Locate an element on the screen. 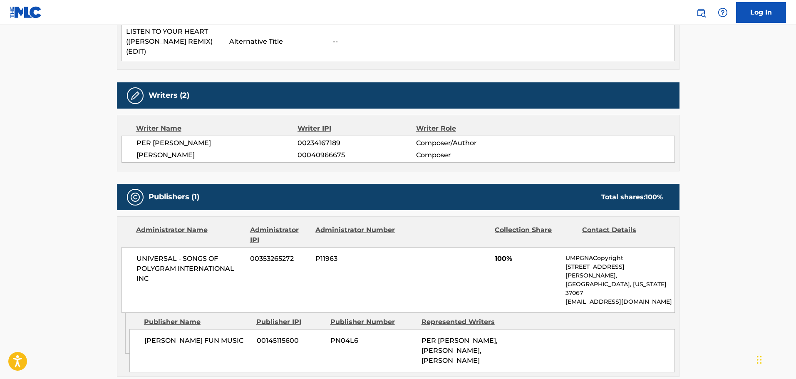  img: Publishers is located at coordinates (135, 197).